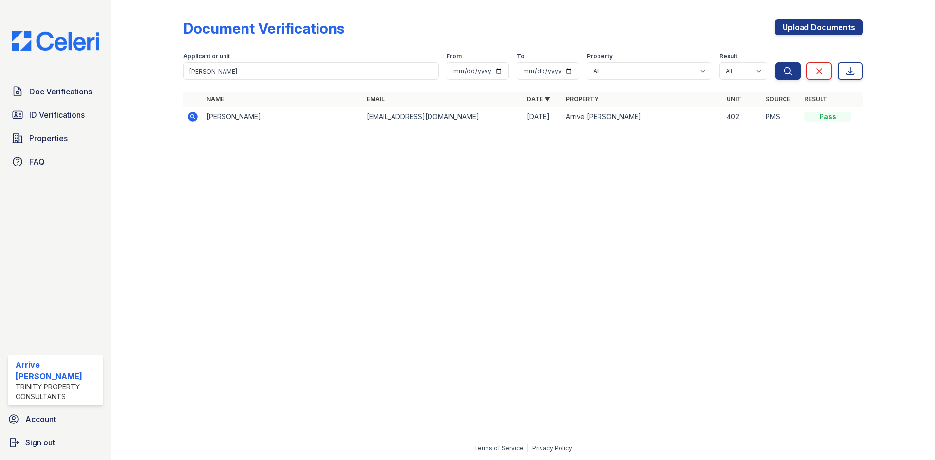 This screenshot has width=935, height=460. I want to click on label: Property, so click(599, 56).